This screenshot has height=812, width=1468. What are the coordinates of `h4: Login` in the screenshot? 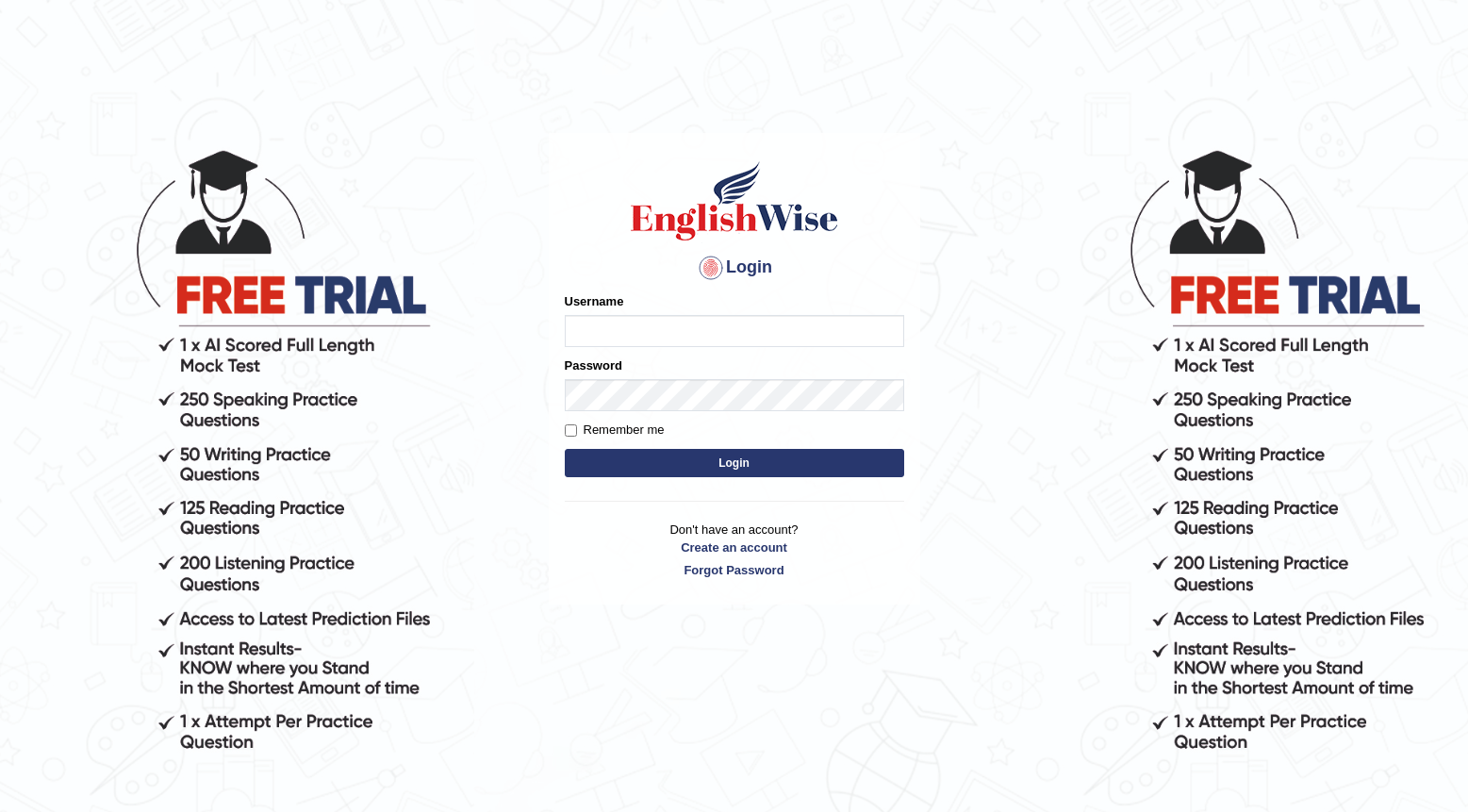 It's located at (734, 268).